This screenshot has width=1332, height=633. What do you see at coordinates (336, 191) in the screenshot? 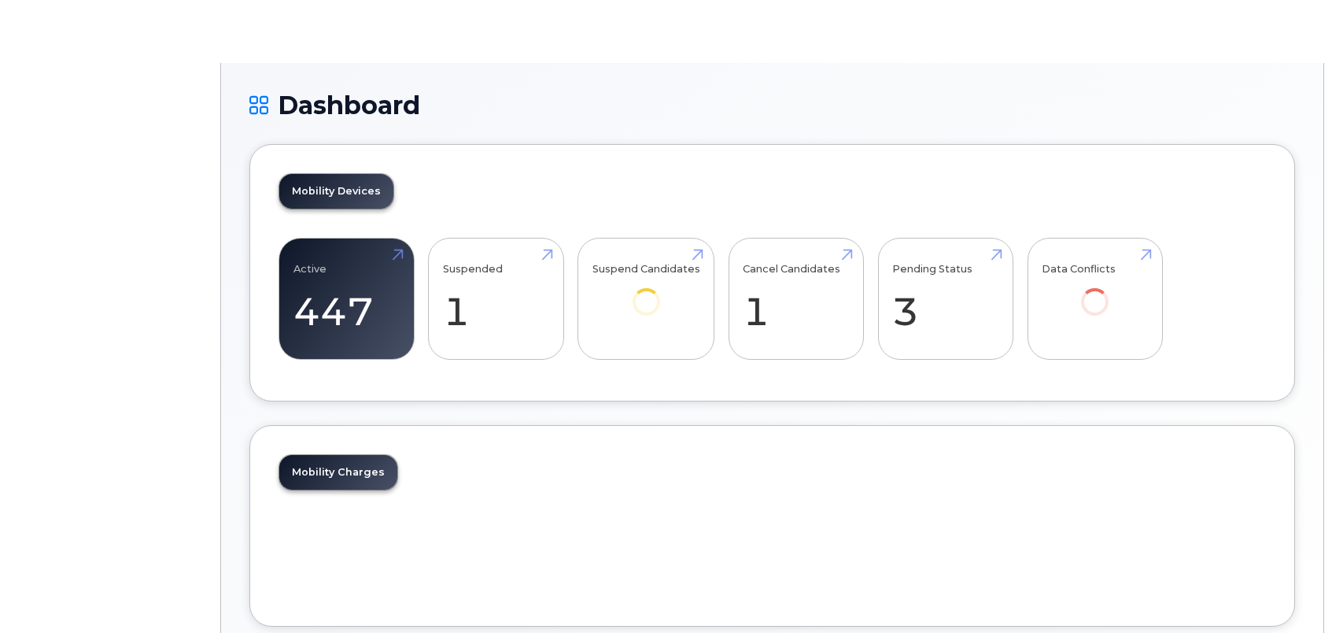
I see `a: Mobility Devices` at bounding box center [336, 191].